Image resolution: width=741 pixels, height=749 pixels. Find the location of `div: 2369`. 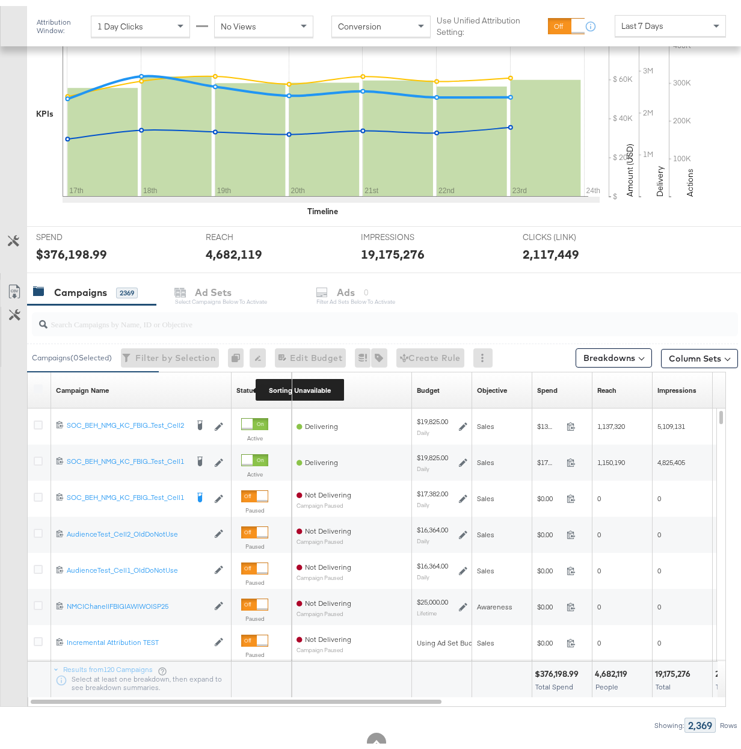

div: 2369 is located at coordinates (127, 287).